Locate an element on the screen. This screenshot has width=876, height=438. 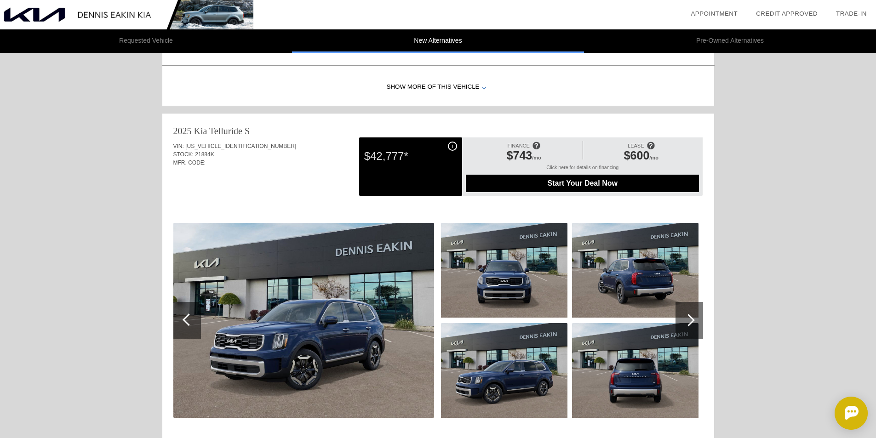
div: 2025 Kia Telluride is located at coordinates (208, 131).